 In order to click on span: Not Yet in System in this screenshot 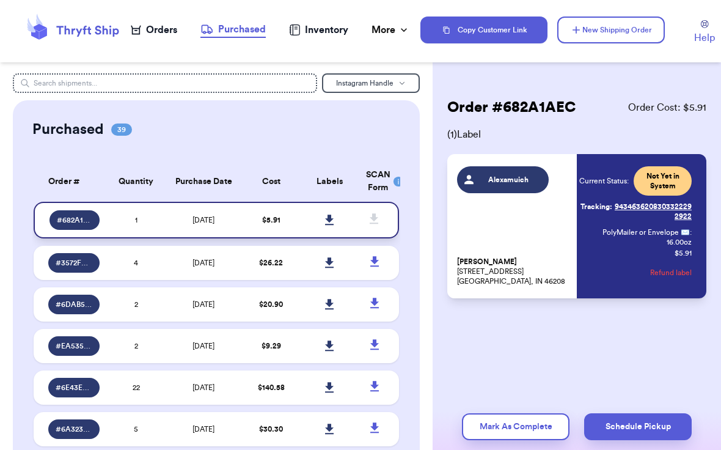, I will do `click(663, 181)`.